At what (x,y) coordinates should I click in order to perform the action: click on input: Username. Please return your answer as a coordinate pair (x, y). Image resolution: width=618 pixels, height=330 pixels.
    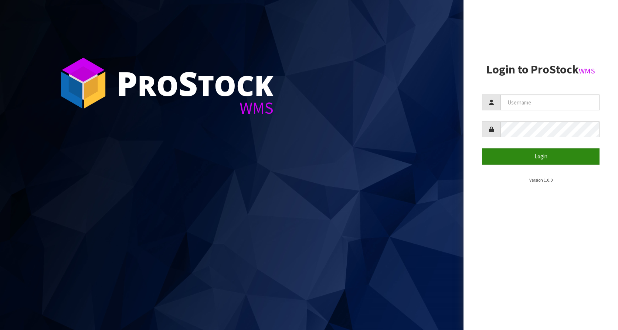
    Looking at the image, I should click on (550, 102).